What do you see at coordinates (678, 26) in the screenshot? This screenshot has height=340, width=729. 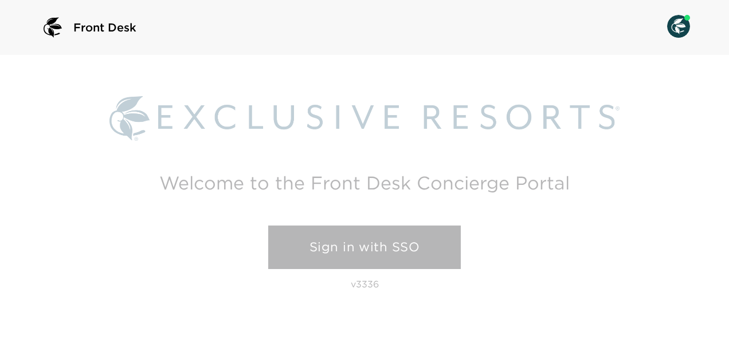 I see `img: User` at bounding box center [678, 26].